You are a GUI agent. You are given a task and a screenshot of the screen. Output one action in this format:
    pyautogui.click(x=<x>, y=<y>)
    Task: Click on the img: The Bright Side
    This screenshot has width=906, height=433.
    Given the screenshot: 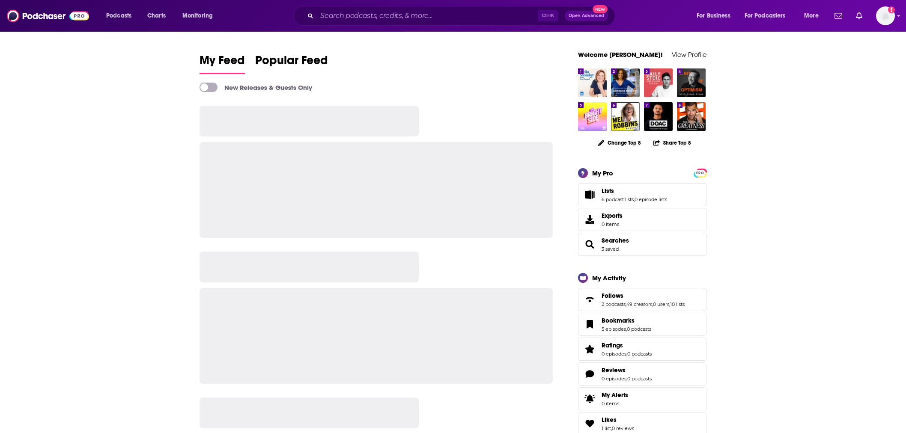 What is the action you would take?
    pyautogui.click(x=592, y=116)
    